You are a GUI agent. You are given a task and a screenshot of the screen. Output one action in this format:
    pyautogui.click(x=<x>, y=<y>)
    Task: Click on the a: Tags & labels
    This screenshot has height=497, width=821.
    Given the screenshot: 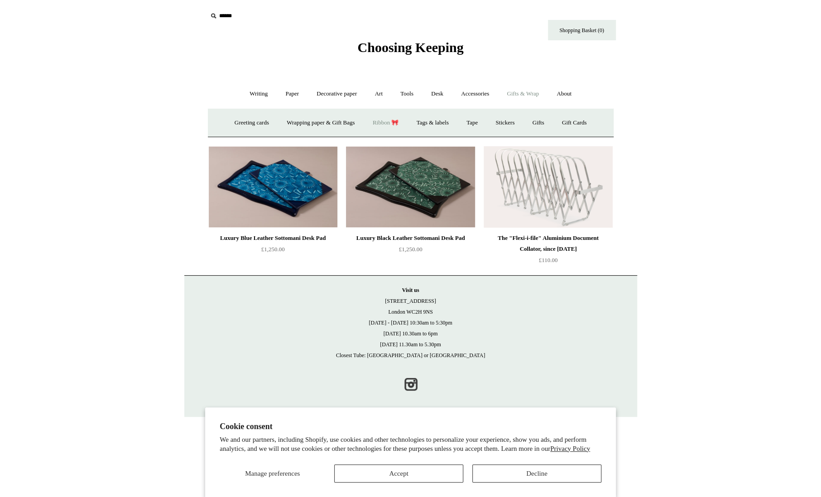 What is the action you would take?
    pyautogui.click(x=432, y=123)
    